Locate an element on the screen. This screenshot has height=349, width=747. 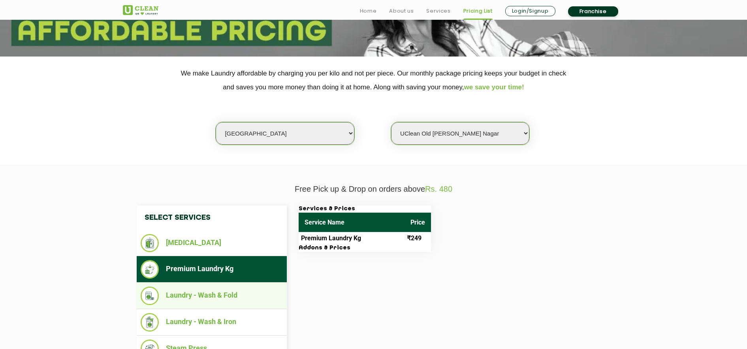
span: Rs. 480 is located at coordinates (438, 189).